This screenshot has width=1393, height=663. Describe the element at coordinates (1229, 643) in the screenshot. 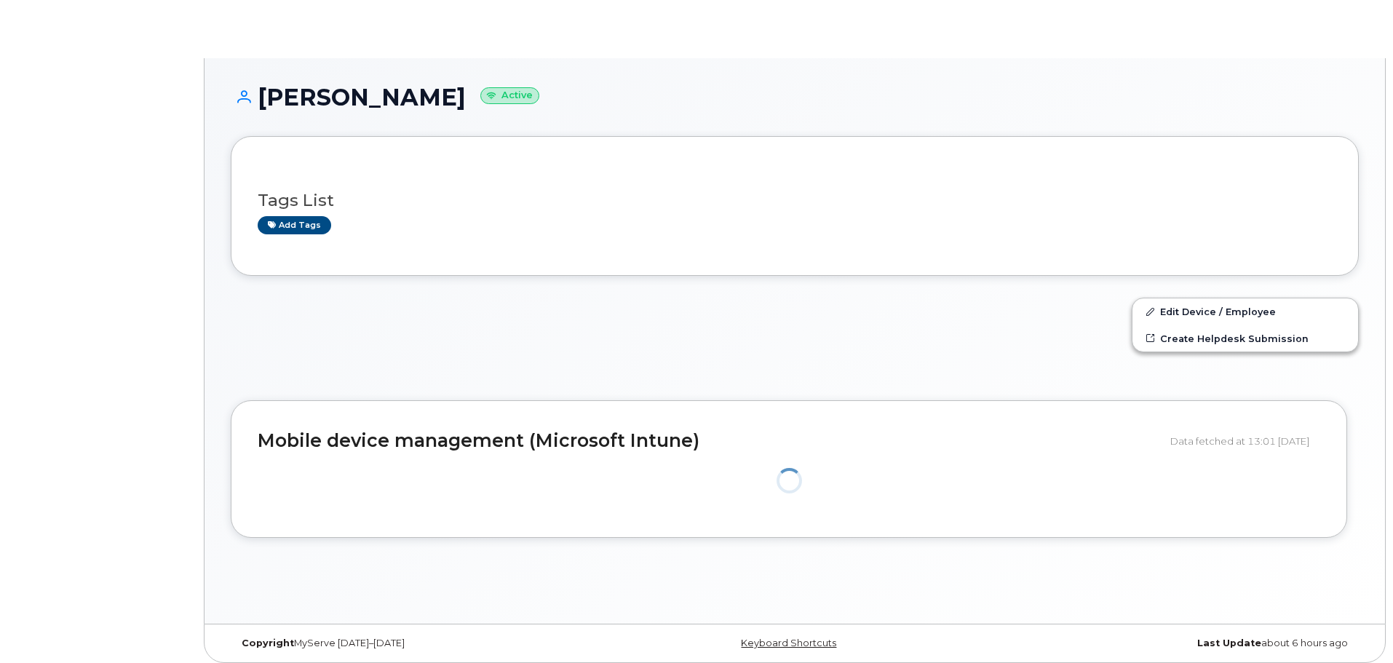

I see `strong: Last Update` at that location.